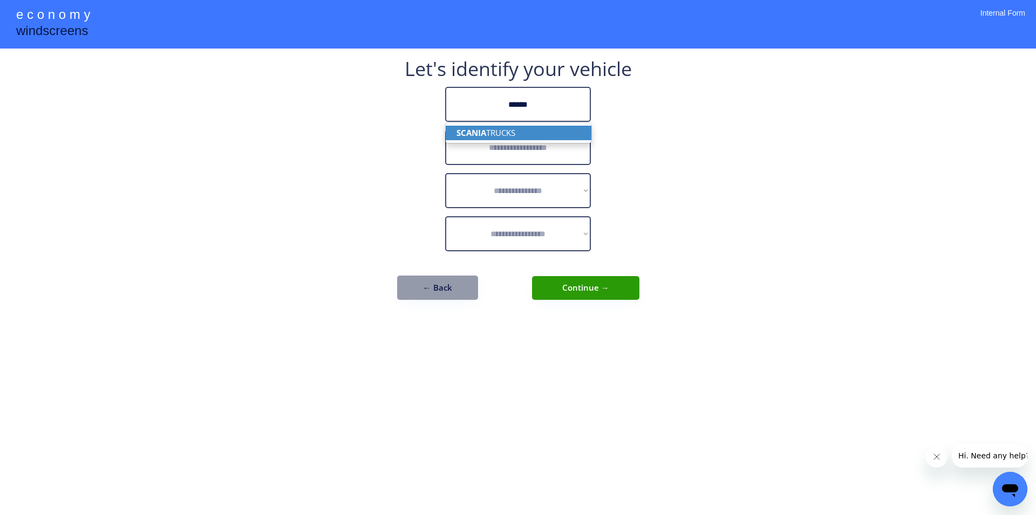  Describe the element at coordinates (518, 69) in the screenshot. I see `div: Let's identify your vehicle` at that location.